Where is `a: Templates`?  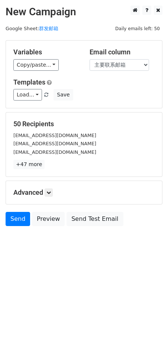 a: Templates is located at coordinates (29, 82).